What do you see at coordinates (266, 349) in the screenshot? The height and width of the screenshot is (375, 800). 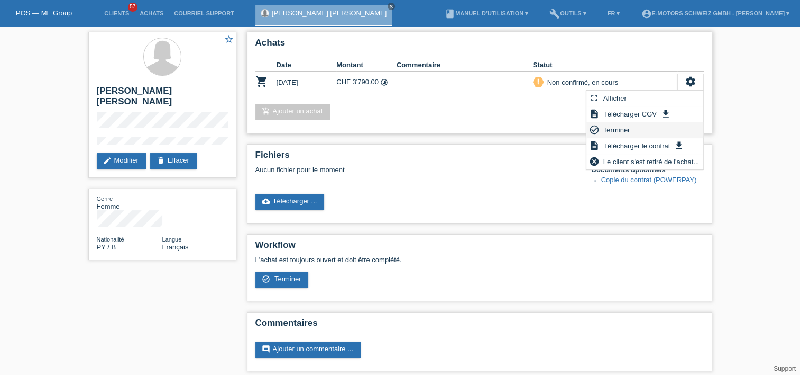 I see `i: comment` at bounding box center [266, 349].